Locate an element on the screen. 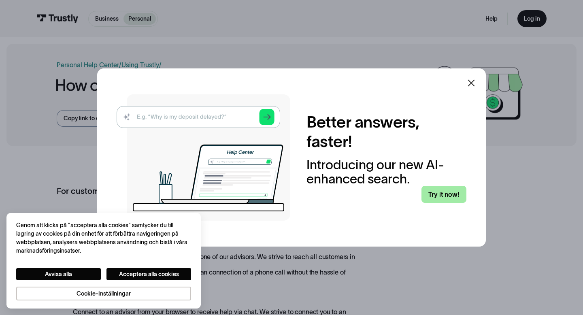  div: Cookie banner is located at coordinates (104, 261).